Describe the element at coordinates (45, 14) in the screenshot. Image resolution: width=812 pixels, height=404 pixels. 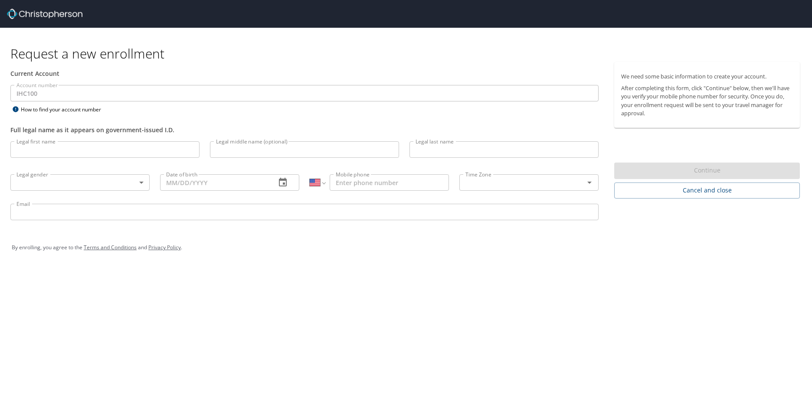
I see `img: cbt logo` at that location.